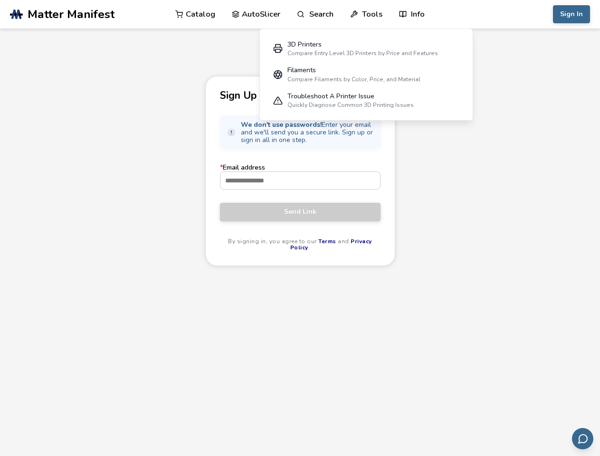 The width and height of the screenshot is (600, 456). Describe the element at coordinates (300, 95) in the screenshot. I see `p: Sign Up or Sign In` at that location.